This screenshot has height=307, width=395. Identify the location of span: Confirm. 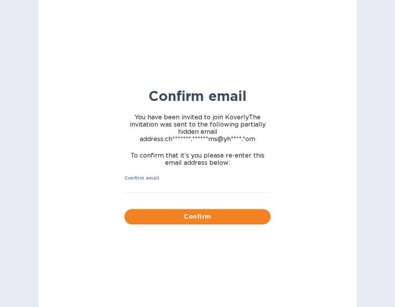
(197, 217).